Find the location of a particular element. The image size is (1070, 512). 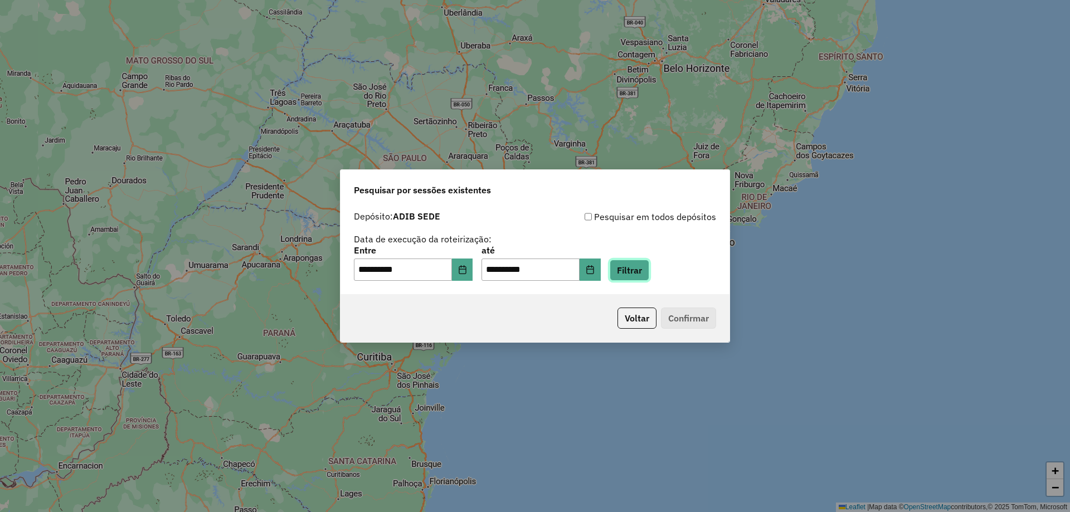

button: Filtrar is located at coordinates (629, 270).